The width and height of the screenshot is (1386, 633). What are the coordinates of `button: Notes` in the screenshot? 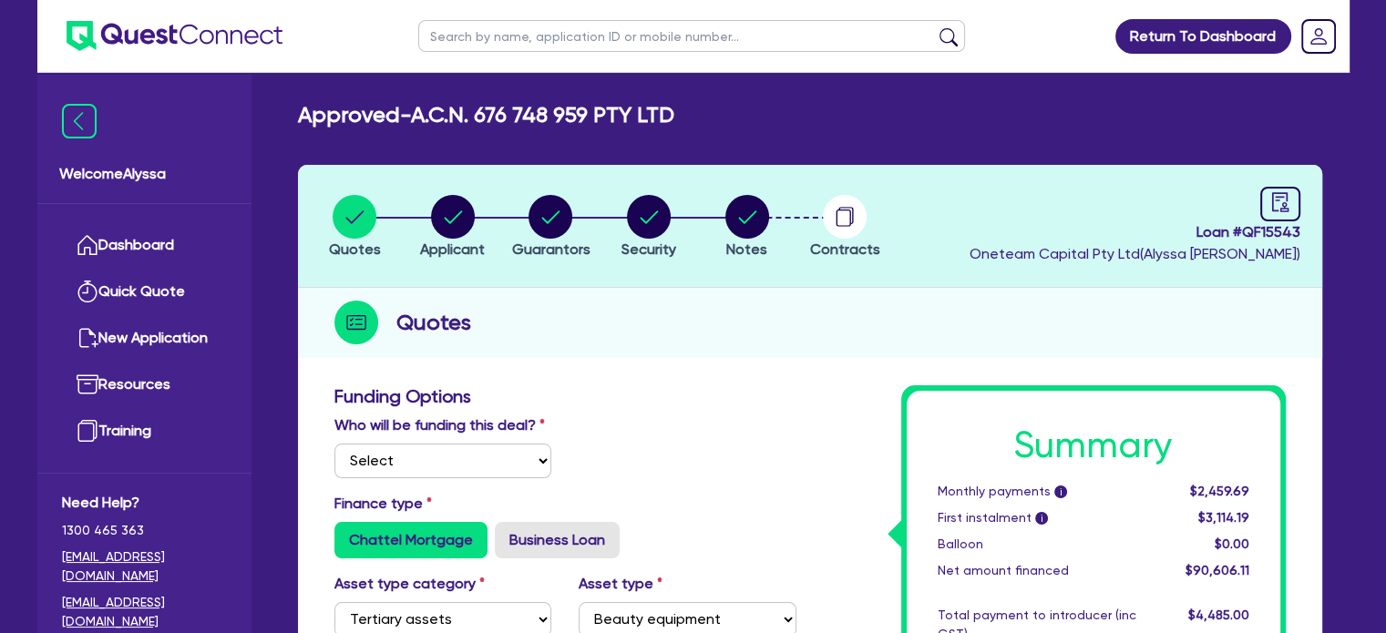 It's located at (747, 228).